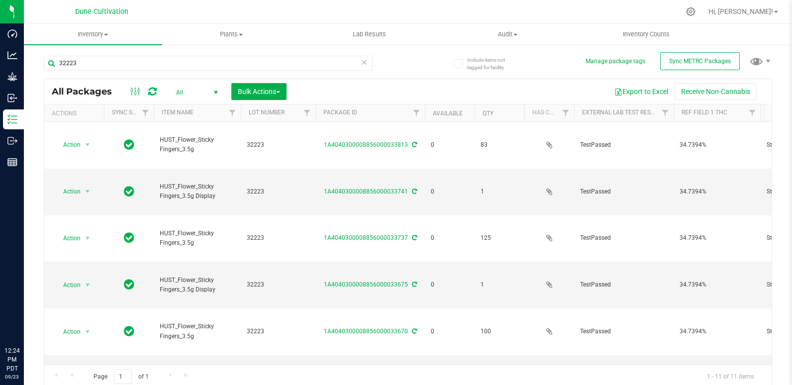  What do you see at coordinates (500, 238) in the screenshot?
I see `span: 125` at bounding box center [500, 238].